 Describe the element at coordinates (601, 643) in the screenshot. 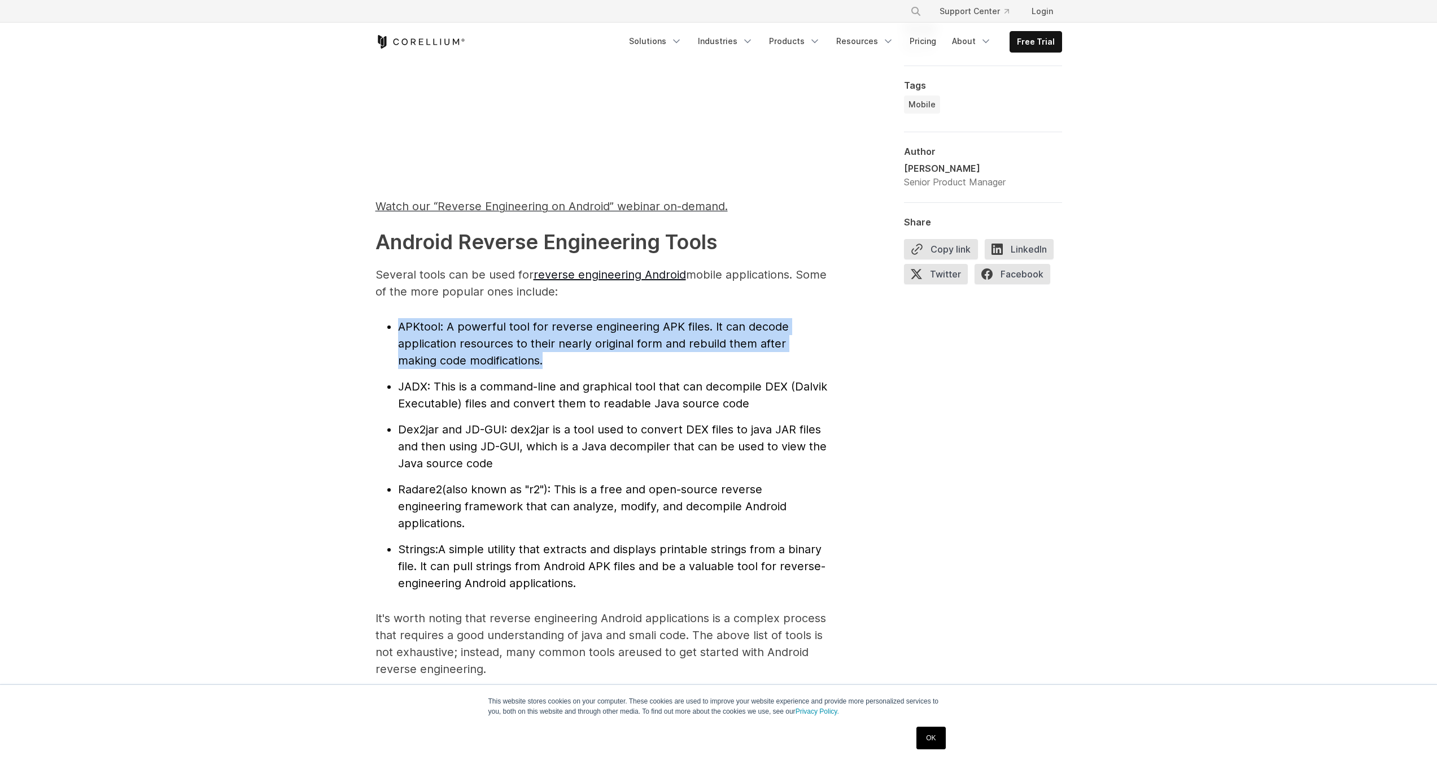

I see `p: It's worth noting that reverse engineering Android applications is a complex process that require...` at that location.